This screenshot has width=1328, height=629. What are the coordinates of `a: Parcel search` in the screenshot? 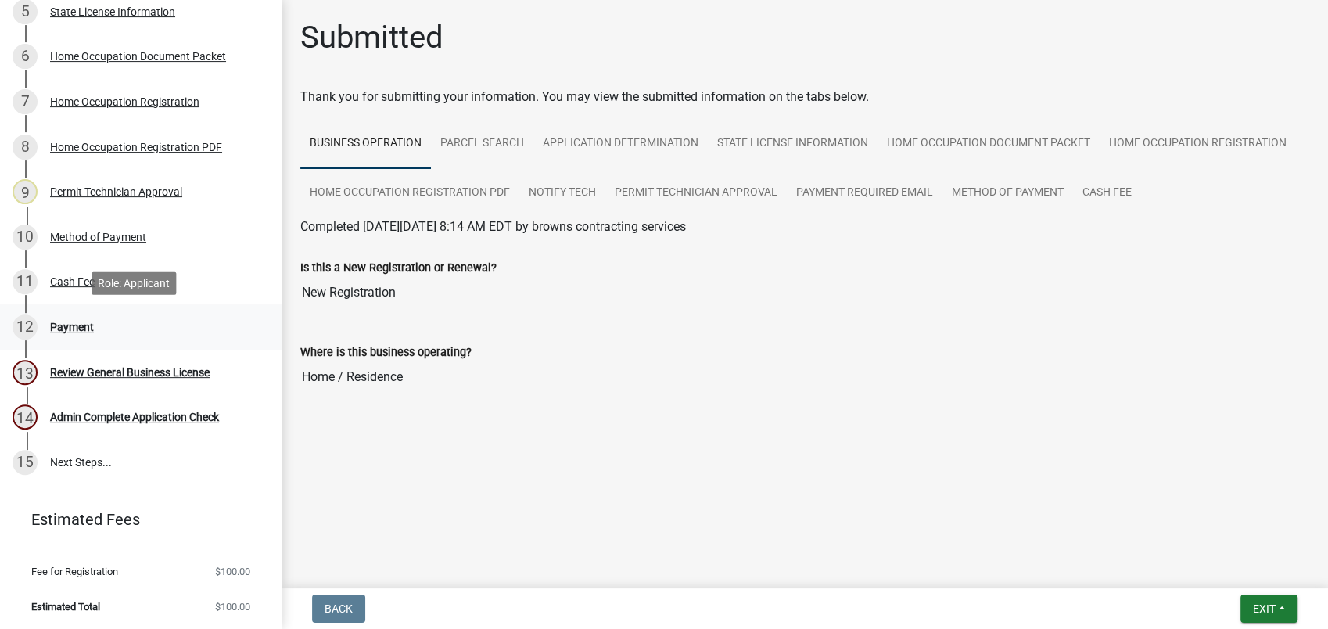 It's located at (482, 144).